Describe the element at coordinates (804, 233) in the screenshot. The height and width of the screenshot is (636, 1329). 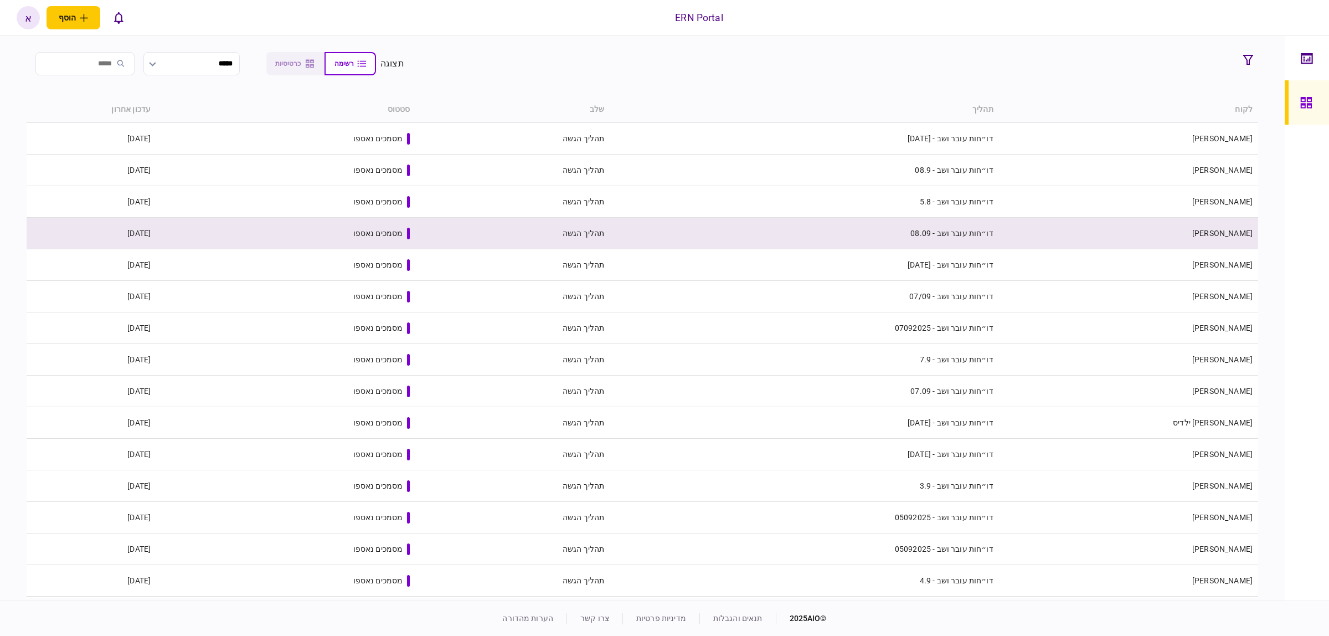
I see `td: דו״חות עובר ושב - 08.09` at that location.